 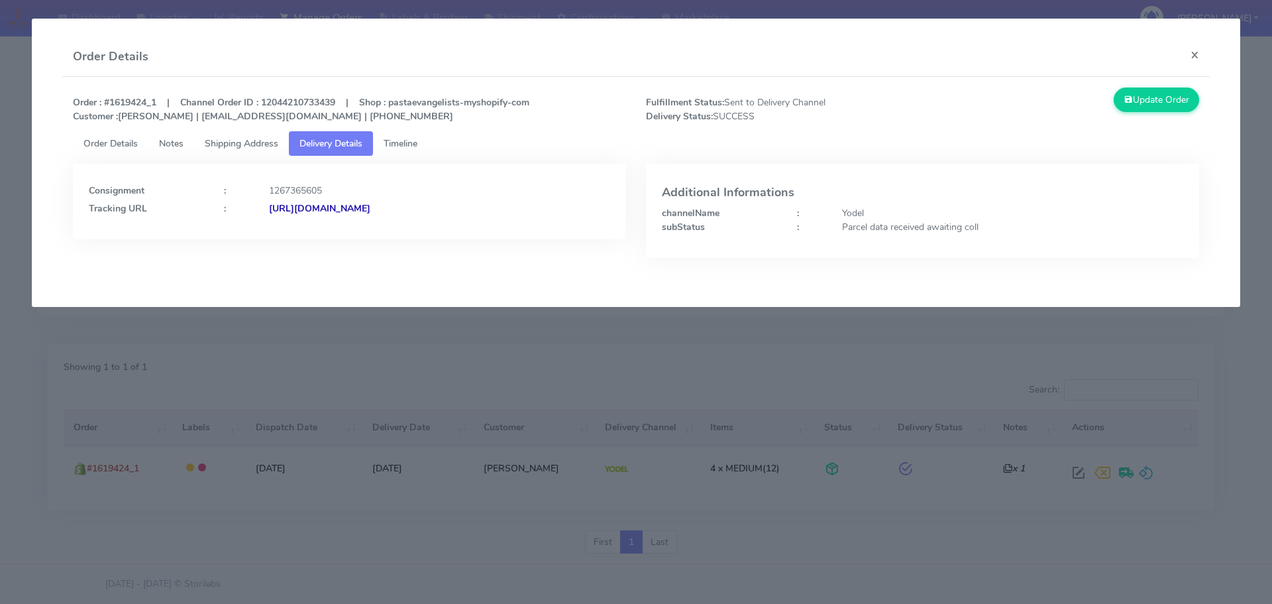 I want to click on h4: Additional Informations, so click(x=922, y=193).